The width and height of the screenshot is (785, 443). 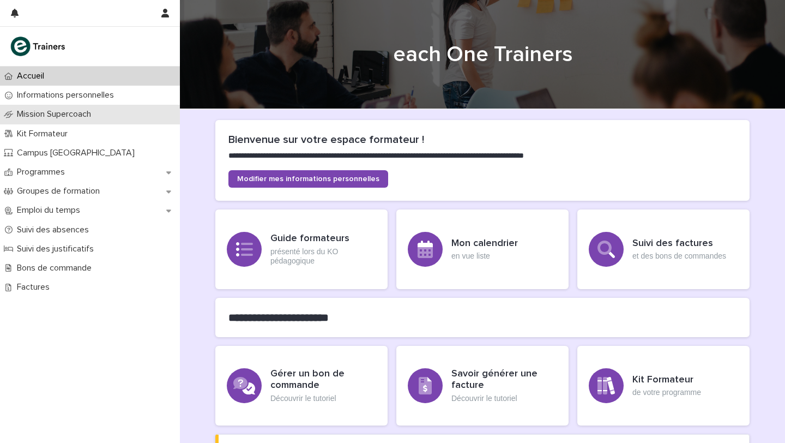 I want to click on p: Bons de commande, so click(x=56, y=268).